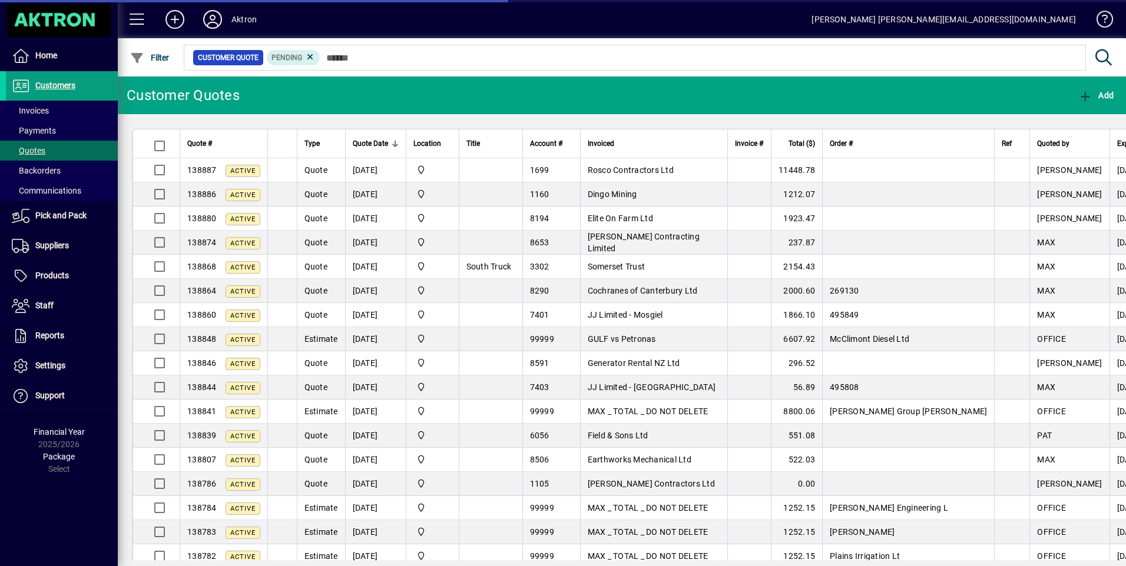 Image resolution: width=1126 pixels, height=566 pixels. I want to click on span: 99999, so click(542, 339).